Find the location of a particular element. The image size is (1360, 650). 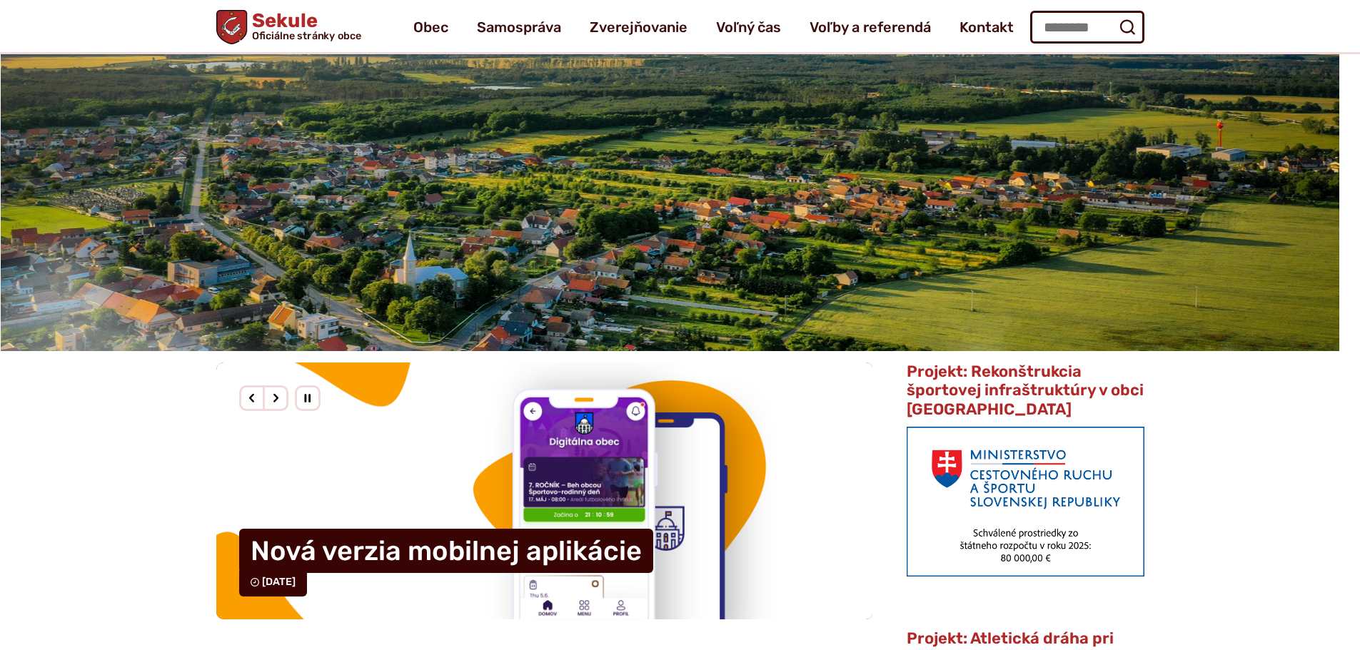

a: Obec is located at coordinates (430, 27).